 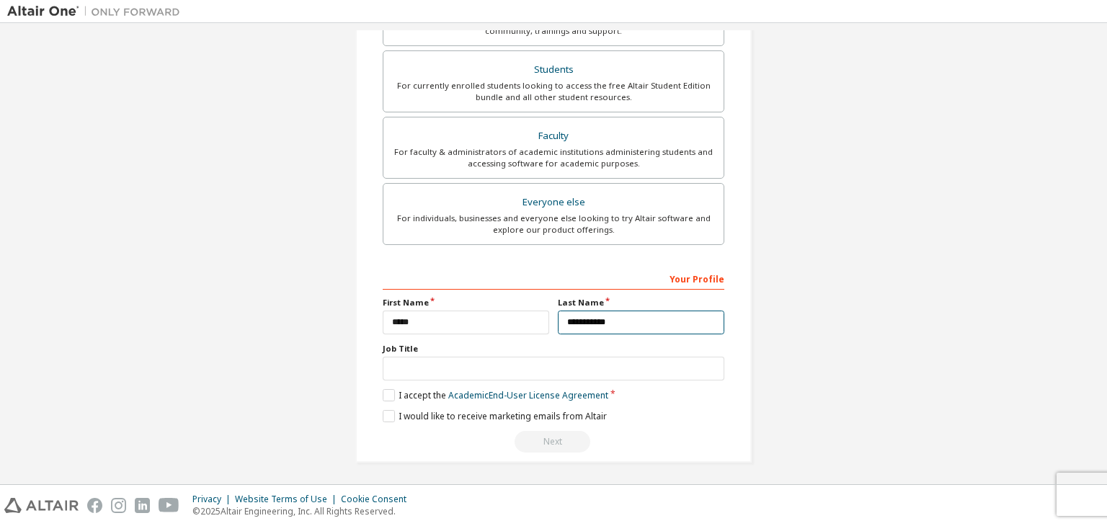 I want to click on img: youtube.svg, so click(x=169, y=505).